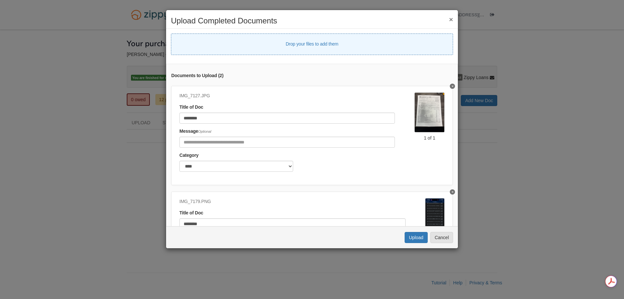 The image size is (624, 299). What do you see at coordinates (312, 76) in the screenshot?
I see `div: Documents to Upload ( 2 )` at bounding box center [312, 76].